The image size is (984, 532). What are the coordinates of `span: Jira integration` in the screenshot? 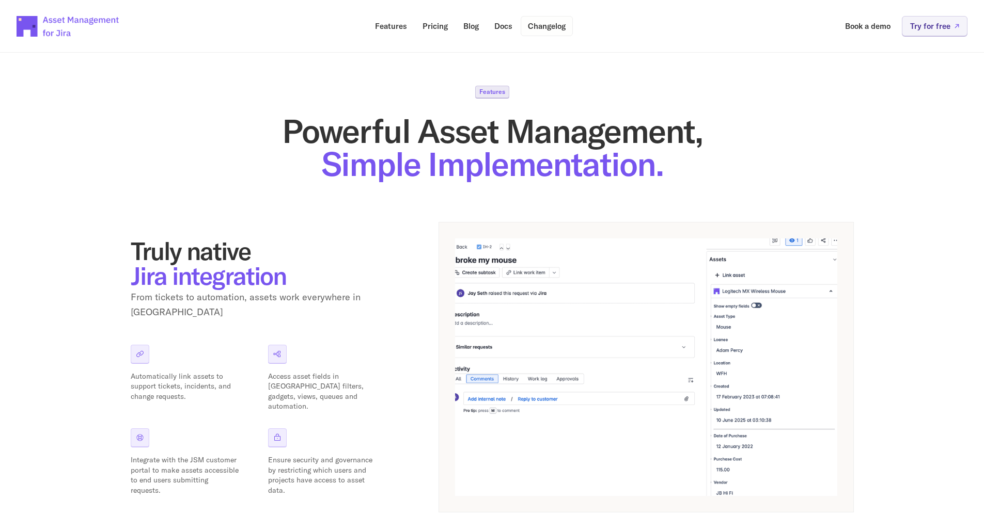 It's located at (208, 276).